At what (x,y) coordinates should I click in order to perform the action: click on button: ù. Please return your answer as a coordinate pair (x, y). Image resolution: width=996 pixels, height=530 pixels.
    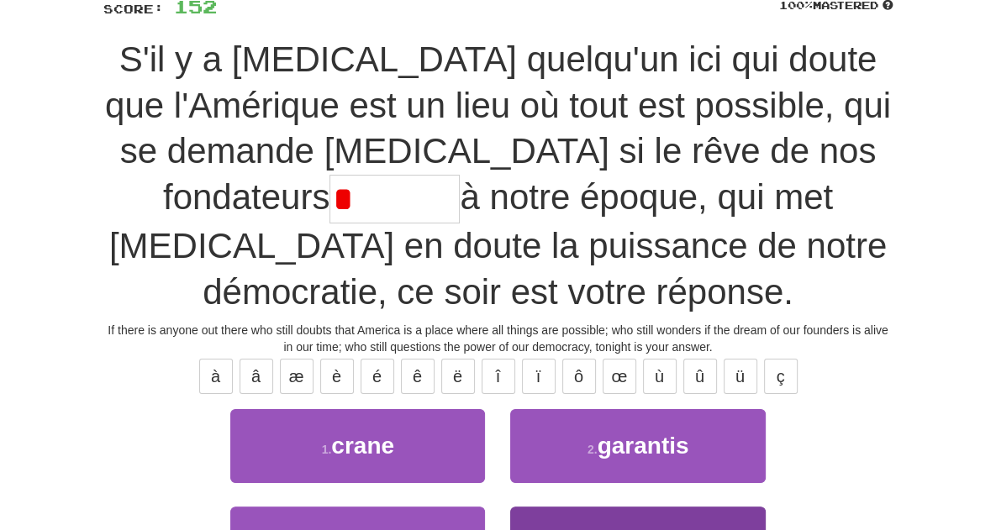
    Looking at the image, I should click on (660, 376).